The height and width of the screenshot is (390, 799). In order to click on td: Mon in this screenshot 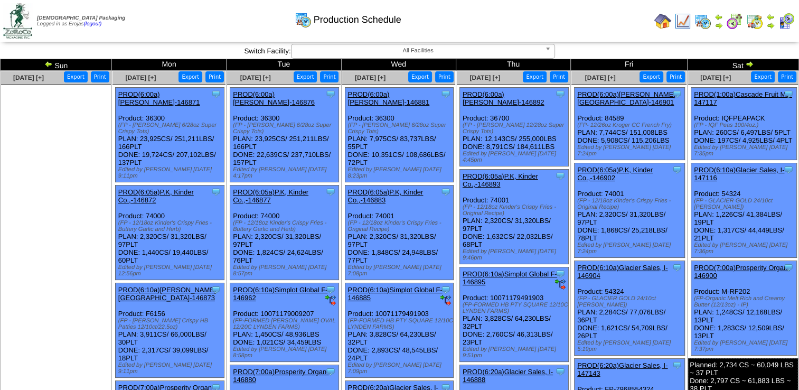, I will do `click(168, 65)`.